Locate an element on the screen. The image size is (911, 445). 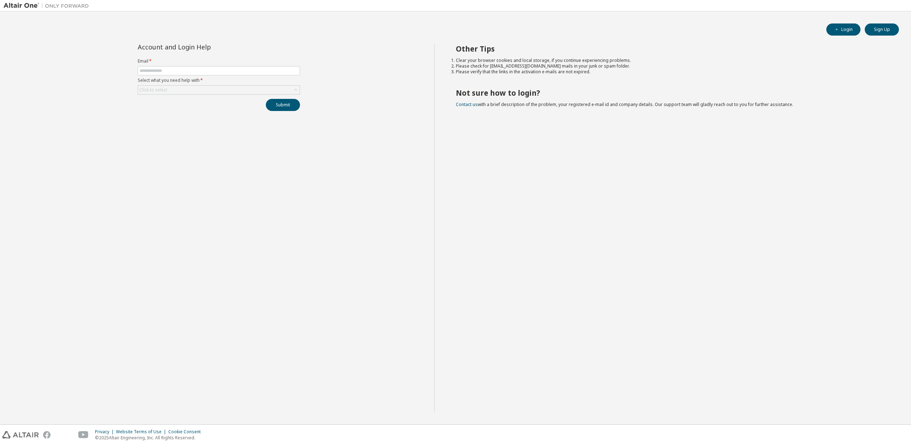
button: Sign Up is located at coordinates (882, 30).